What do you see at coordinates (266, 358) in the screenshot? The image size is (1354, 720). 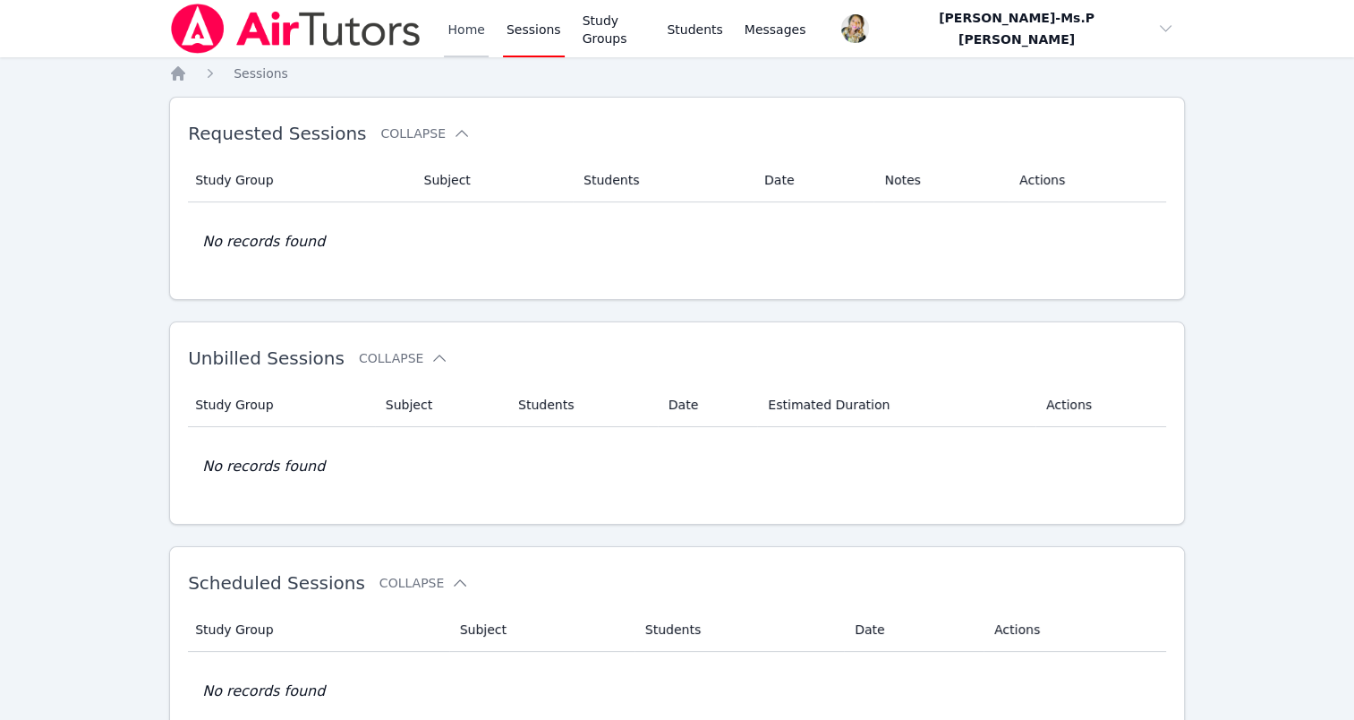 I see `span: Unbilled Sessions` at bounding box center [266, 358].